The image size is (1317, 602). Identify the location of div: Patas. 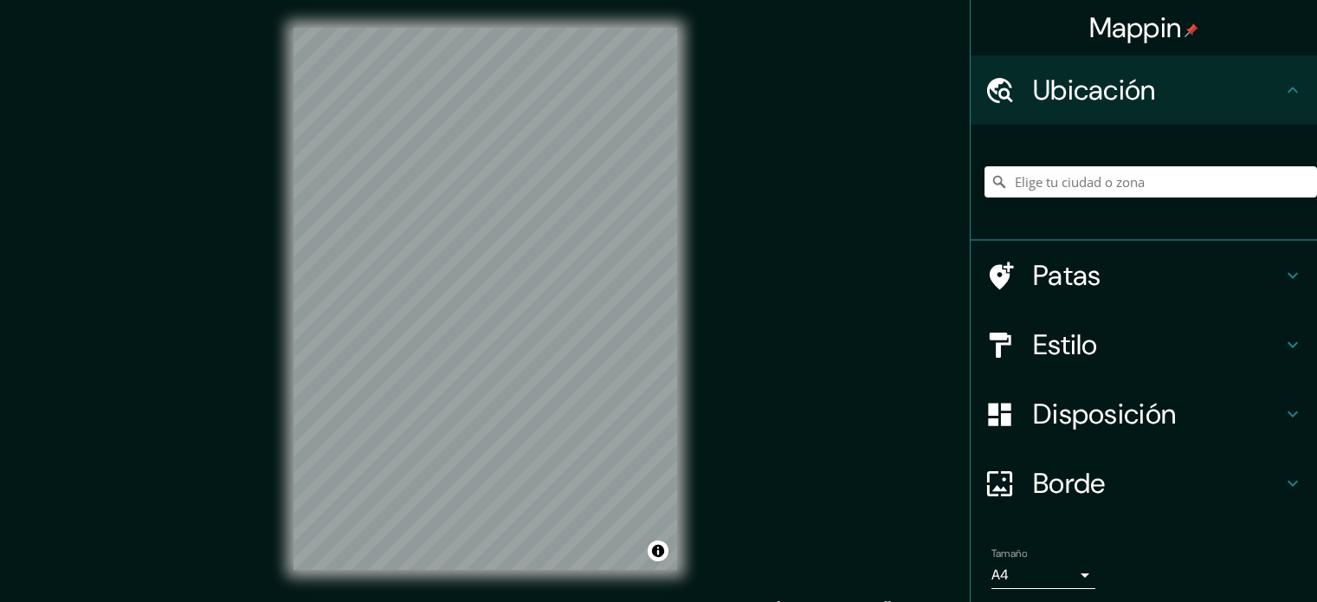
(1144, 275).